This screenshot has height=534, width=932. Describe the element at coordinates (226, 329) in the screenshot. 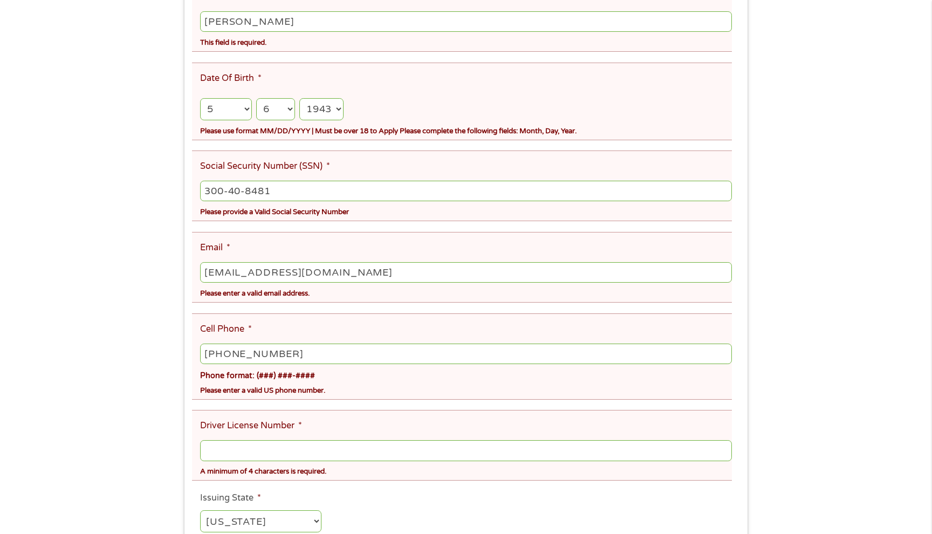

I see `label: Cell Phone` at that location.